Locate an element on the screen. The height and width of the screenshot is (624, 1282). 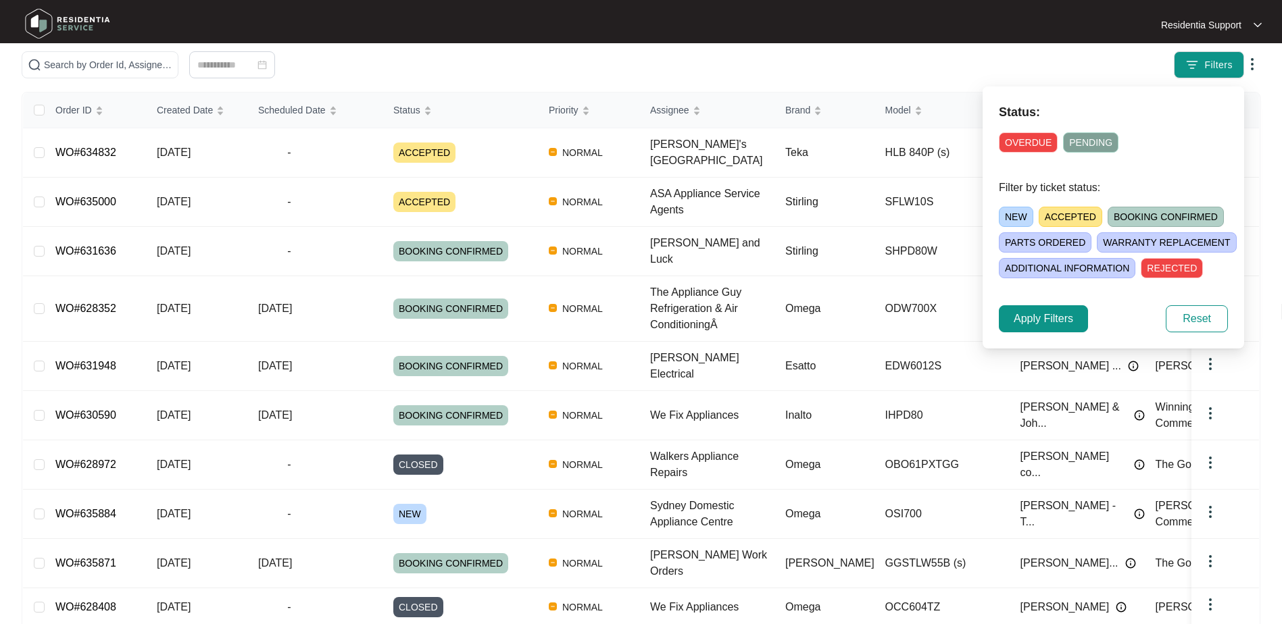
span: ADDITIONAL INFORMATION is located at coordinates (1067, 268).